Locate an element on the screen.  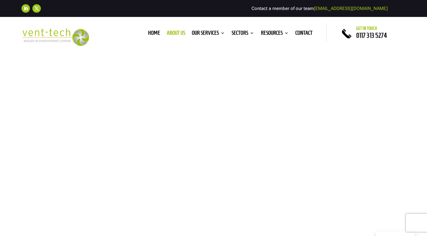
a: Follow on X is located at coordinates (37, 8).